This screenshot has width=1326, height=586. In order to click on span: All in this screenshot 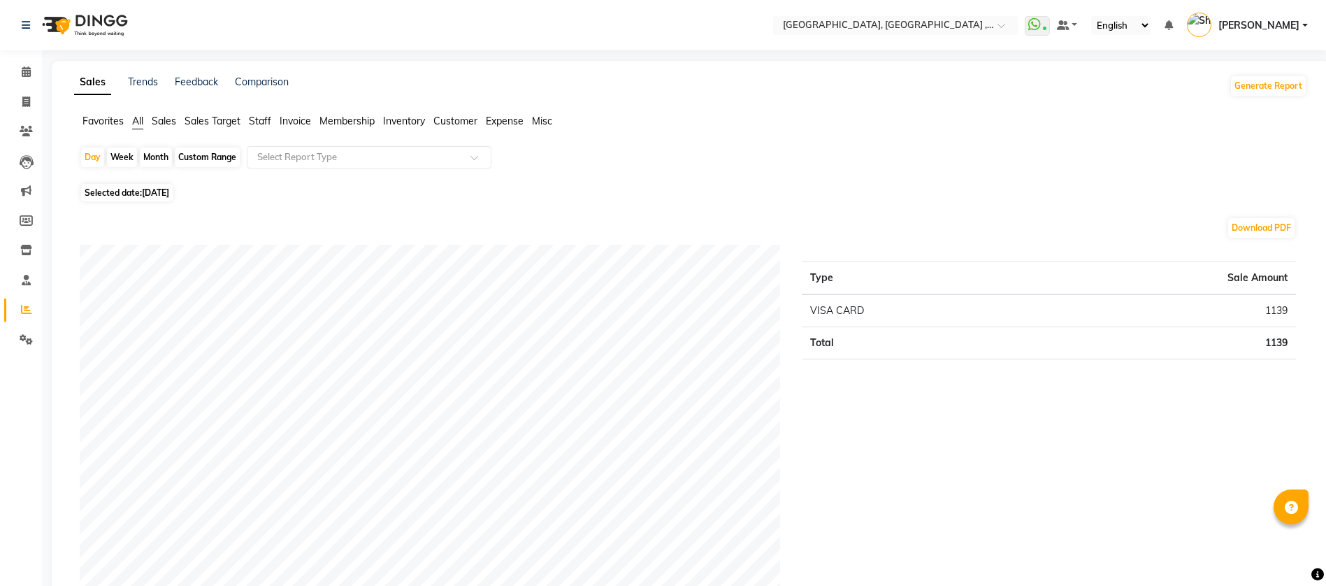, I will do `click(138, 121)`.